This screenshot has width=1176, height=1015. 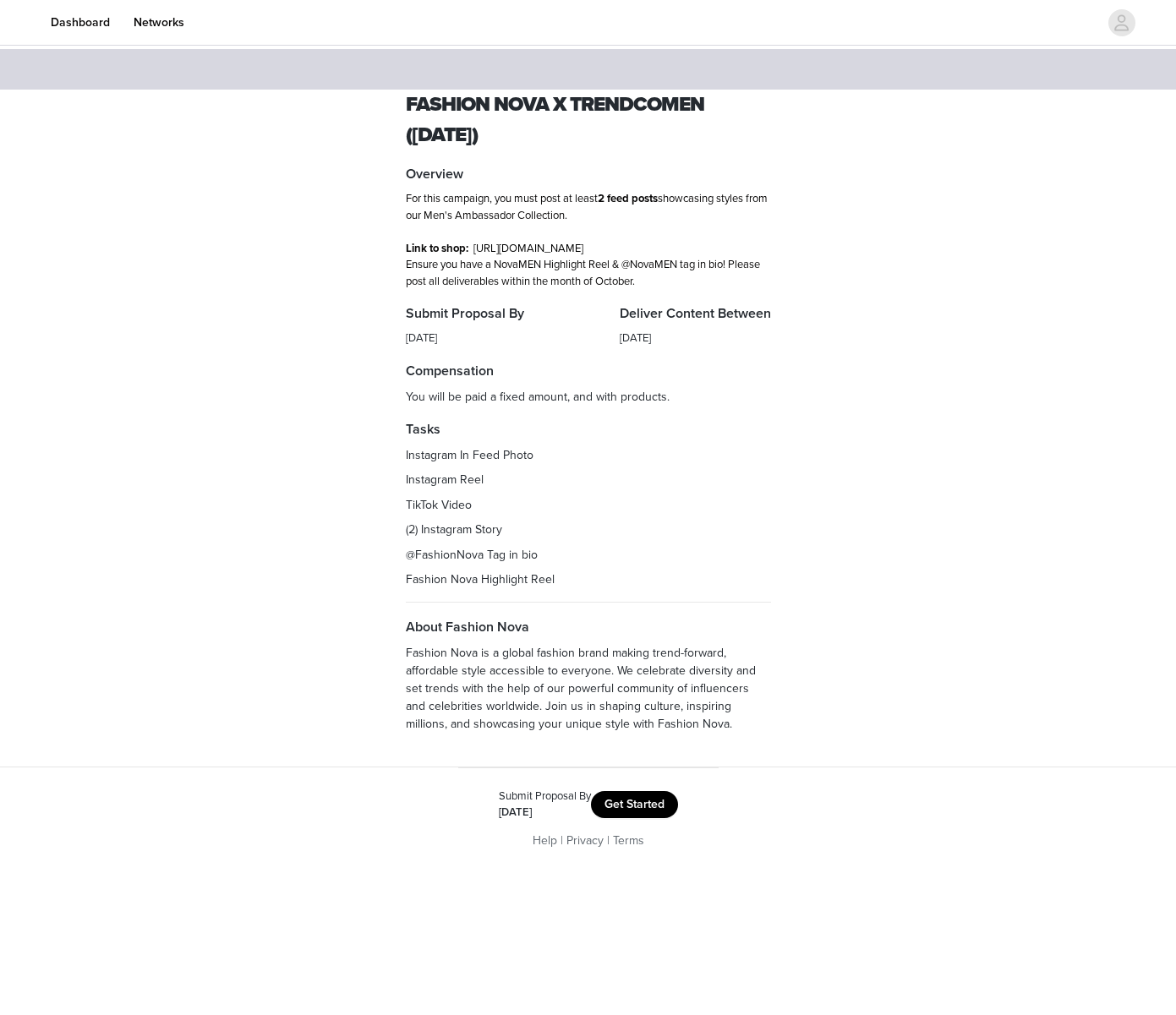 I want to click on h4: Submit Proposal By, so click(x=465, y=314).